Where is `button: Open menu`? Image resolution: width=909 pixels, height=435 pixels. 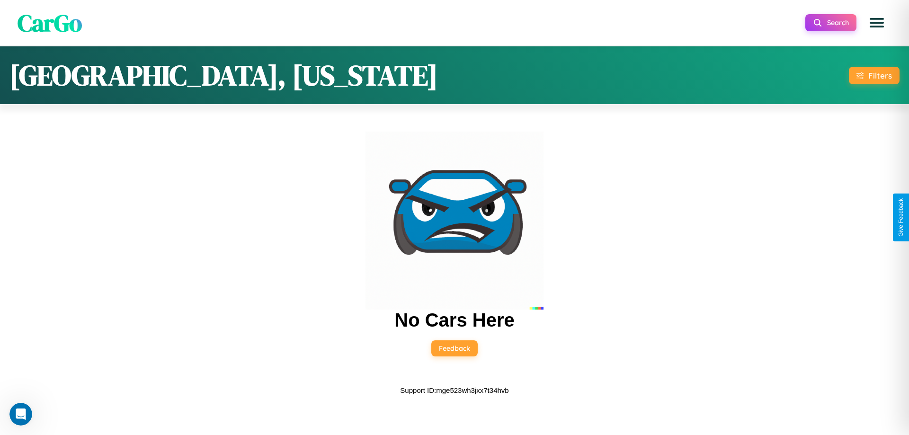 button: Open menu is located at coordinates (877, 23).